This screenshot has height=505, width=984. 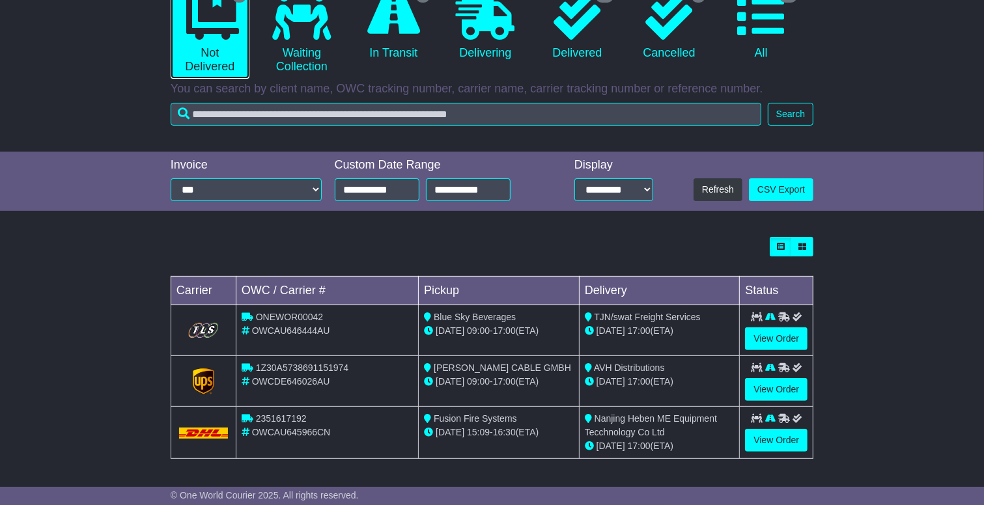 I want to click on span: 15:09, so click(x=478, y=433).